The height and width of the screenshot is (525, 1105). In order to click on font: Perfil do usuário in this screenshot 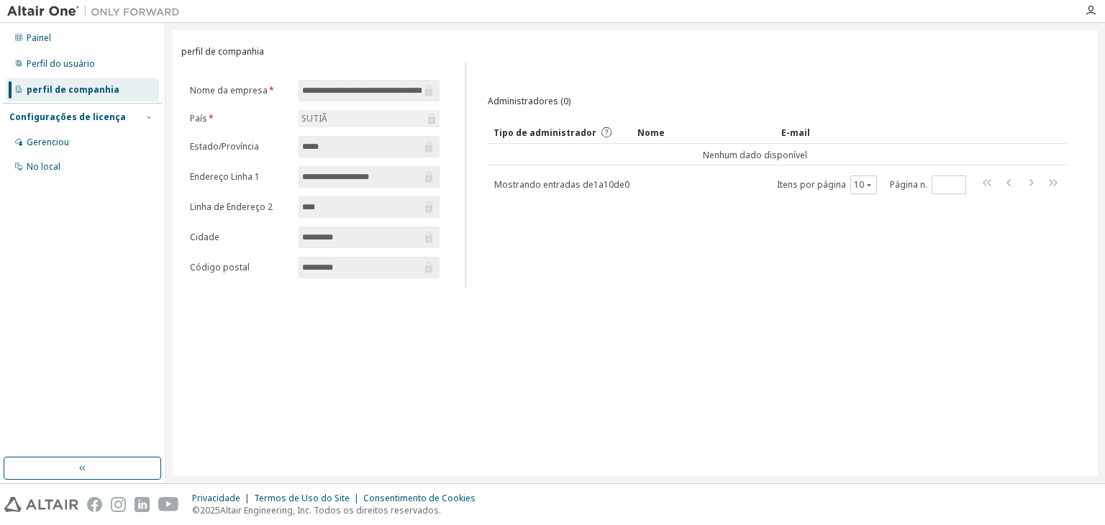, I will do `click(60, 63)`.